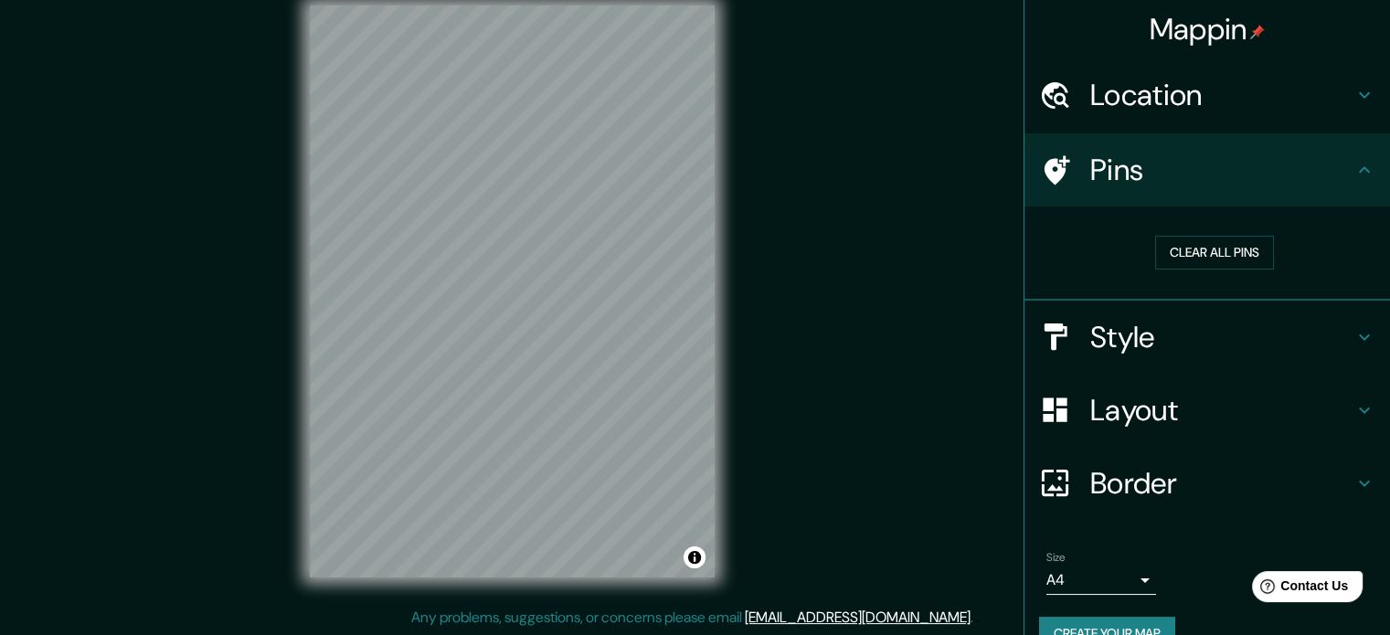  Describe the element at coordinates (1207, 29) in the screenshot. I see `h4: Mappin` at that location.